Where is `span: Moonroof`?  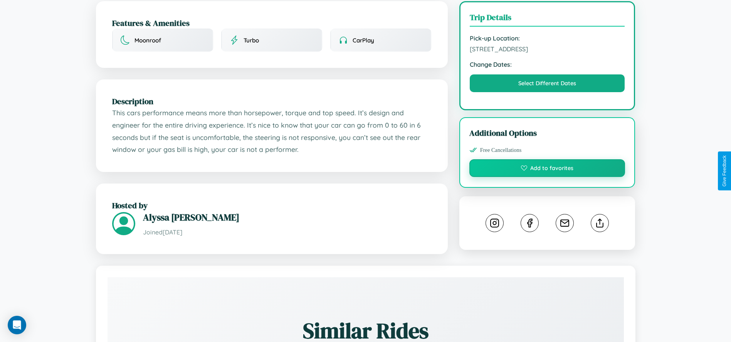
span: Moonroof is located at coordinates (148, 40).